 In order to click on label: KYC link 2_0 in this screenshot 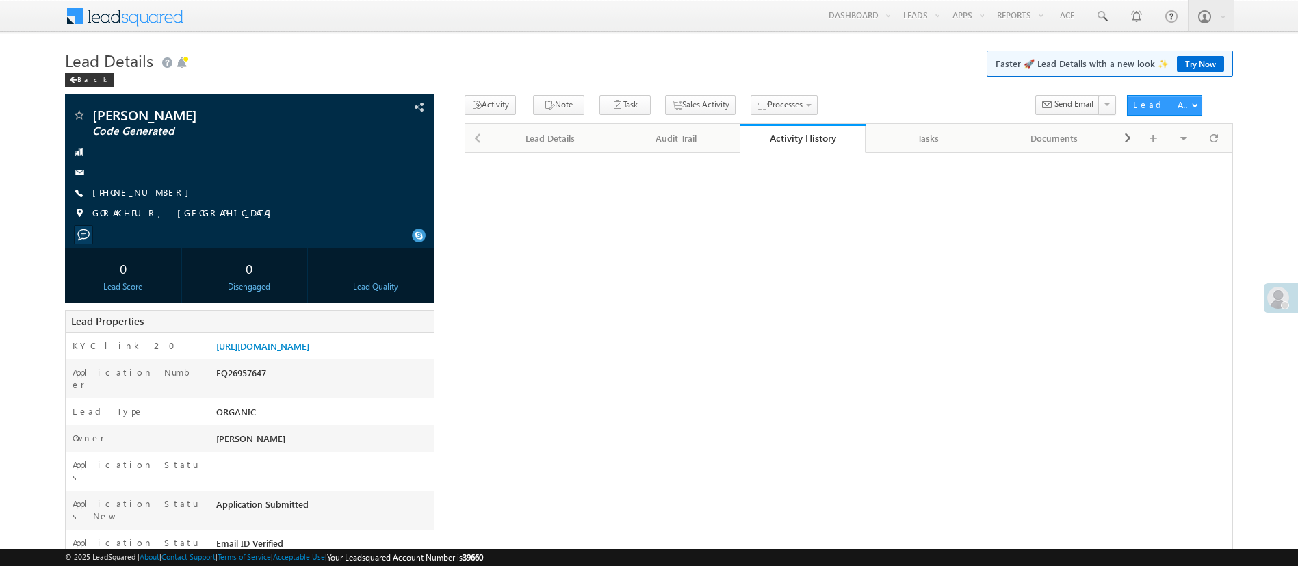, I will do `click(128, 346)`.